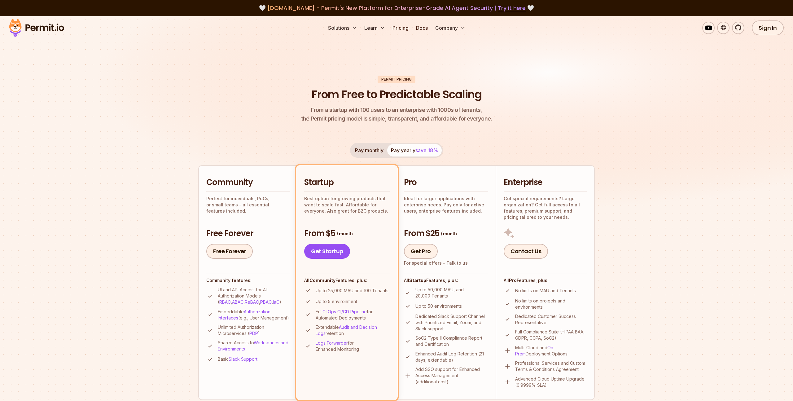 The height and width of the screenshot is (401, 793). Describe the element at coordinates (422, 28) in the screenshot. I see `a: Docs` at that location.